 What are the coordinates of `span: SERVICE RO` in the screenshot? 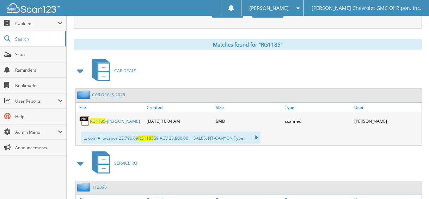 It's located at (125, 163).